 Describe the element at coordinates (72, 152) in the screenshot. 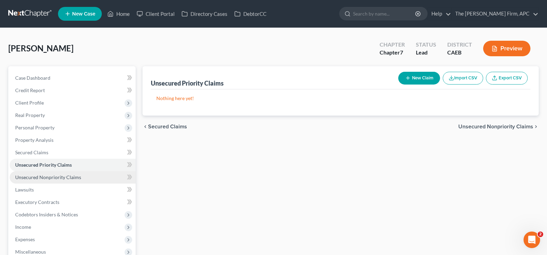

I see `a: Secured Claims` at that location.